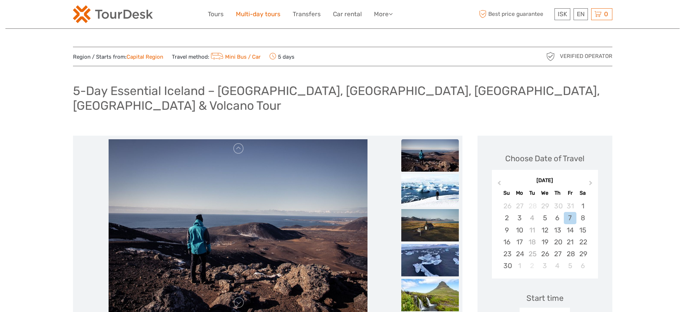 The image size is (685, 312). What do you see at coordinates (519, 217) in the screenshot?
I see `div: Choose Monday, November 3rd, 2025` at bounding box center [519, 217].